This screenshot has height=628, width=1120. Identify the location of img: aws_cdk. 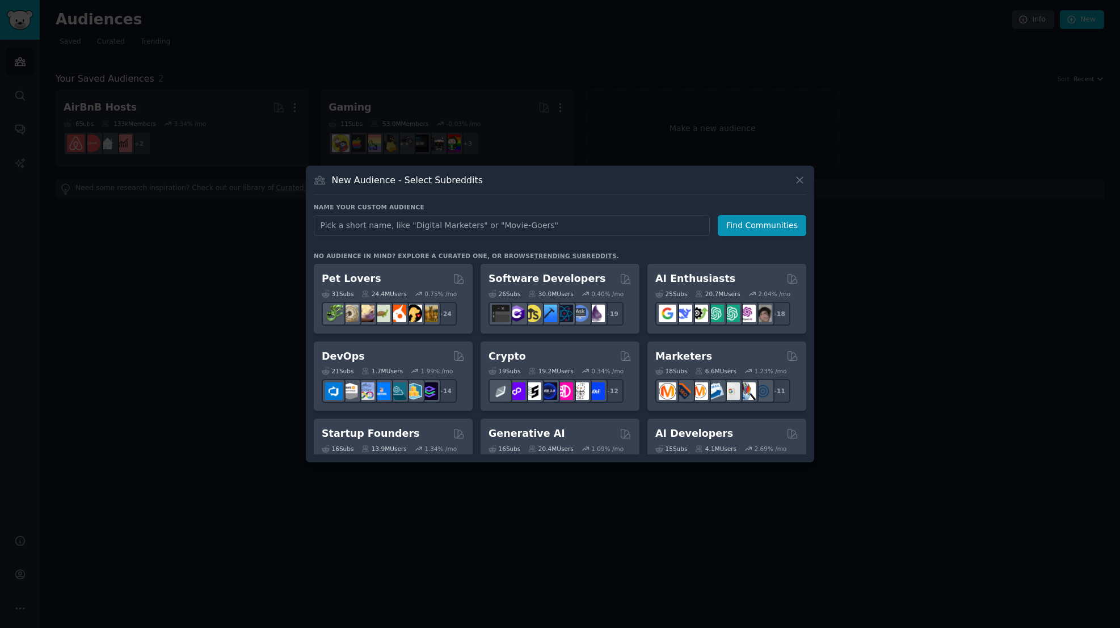
(413, 391).